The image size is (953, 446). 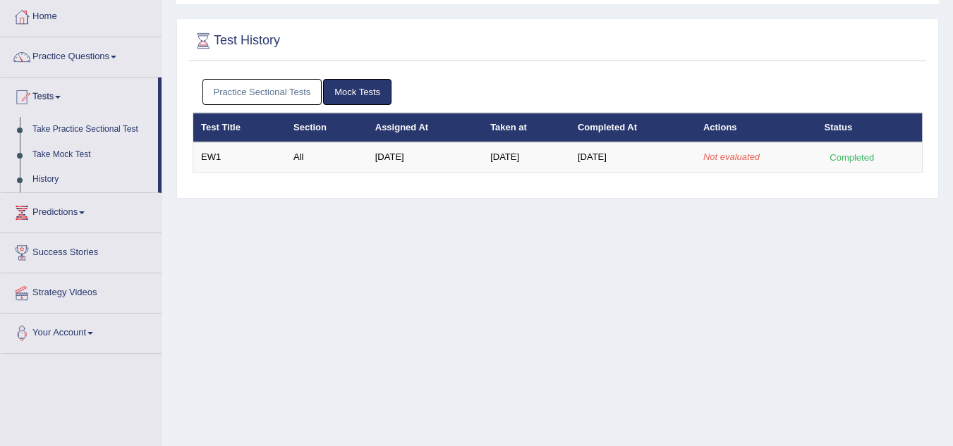 I want to click on td: EW1, so click(x=240, y=157).